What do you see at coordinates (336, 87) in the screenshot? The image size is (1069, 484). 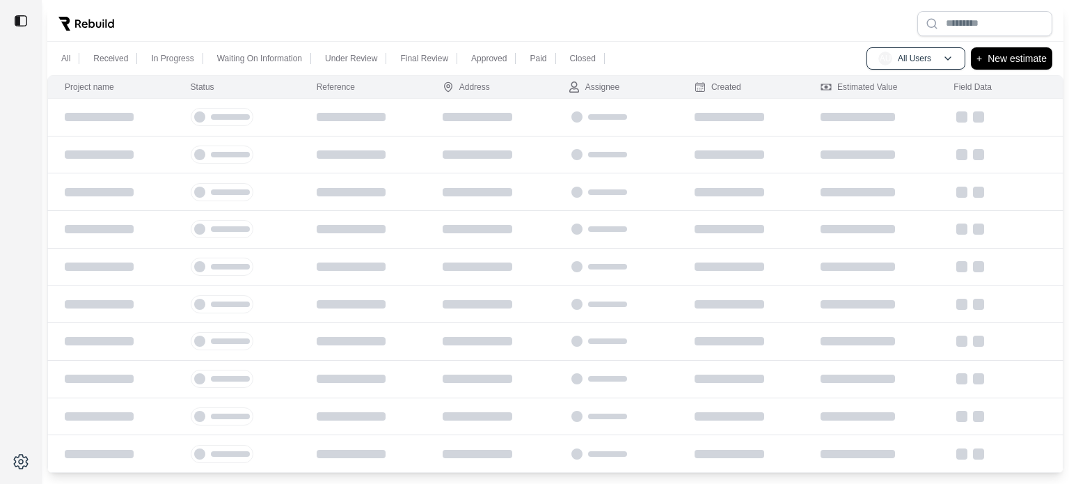 I see `div: Reference` at bounding box center [336, 87].